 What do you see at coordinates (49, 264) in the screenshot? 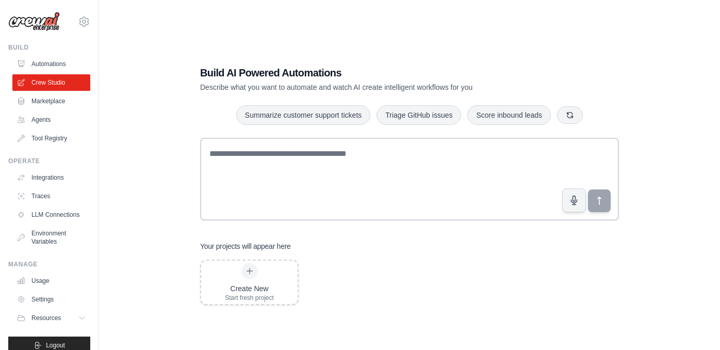
I see `div: Manage` at bounding box center [49, 264].